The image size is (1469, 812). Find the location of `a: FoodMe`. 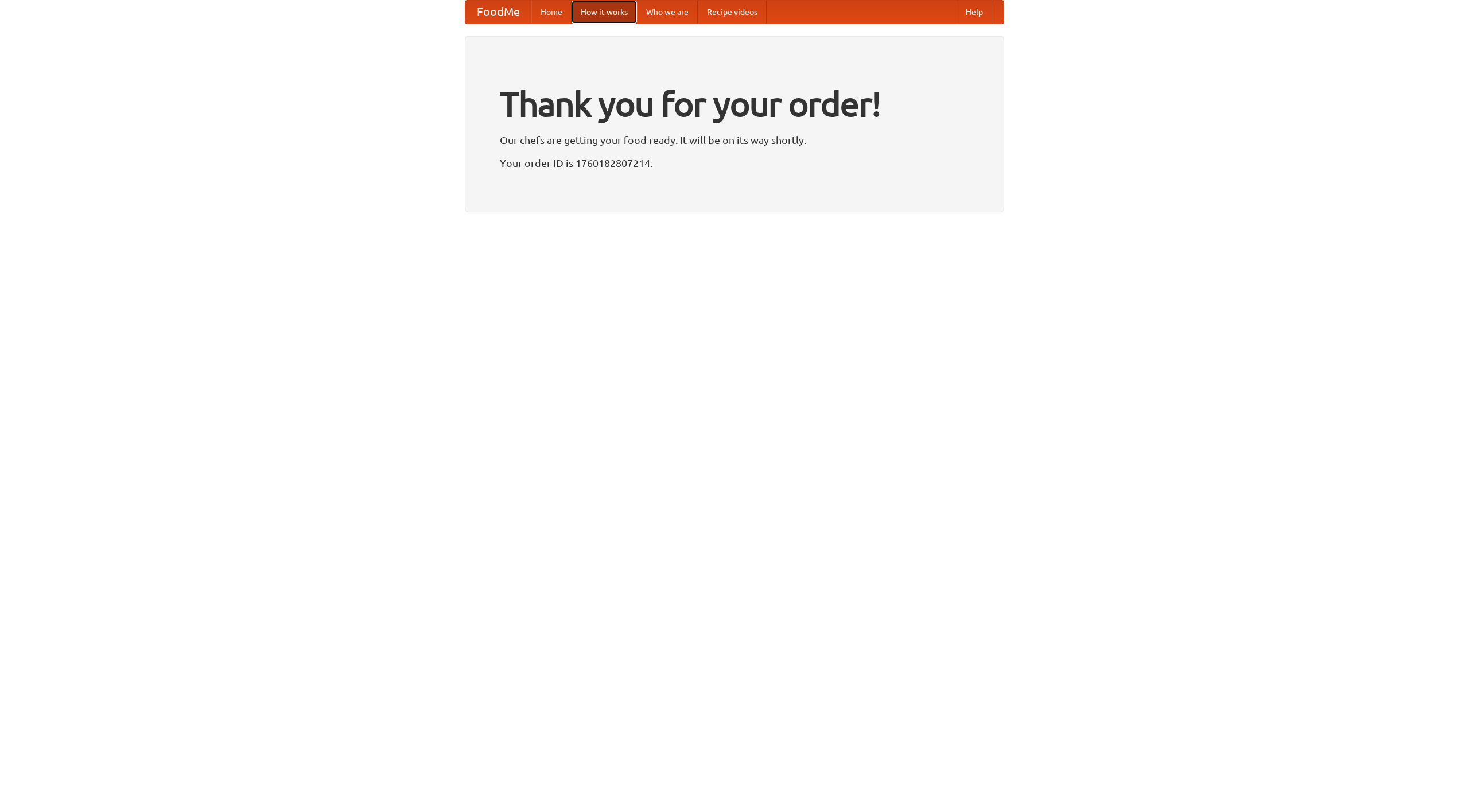

a: FoodMe is located at coordinates (498, 12).